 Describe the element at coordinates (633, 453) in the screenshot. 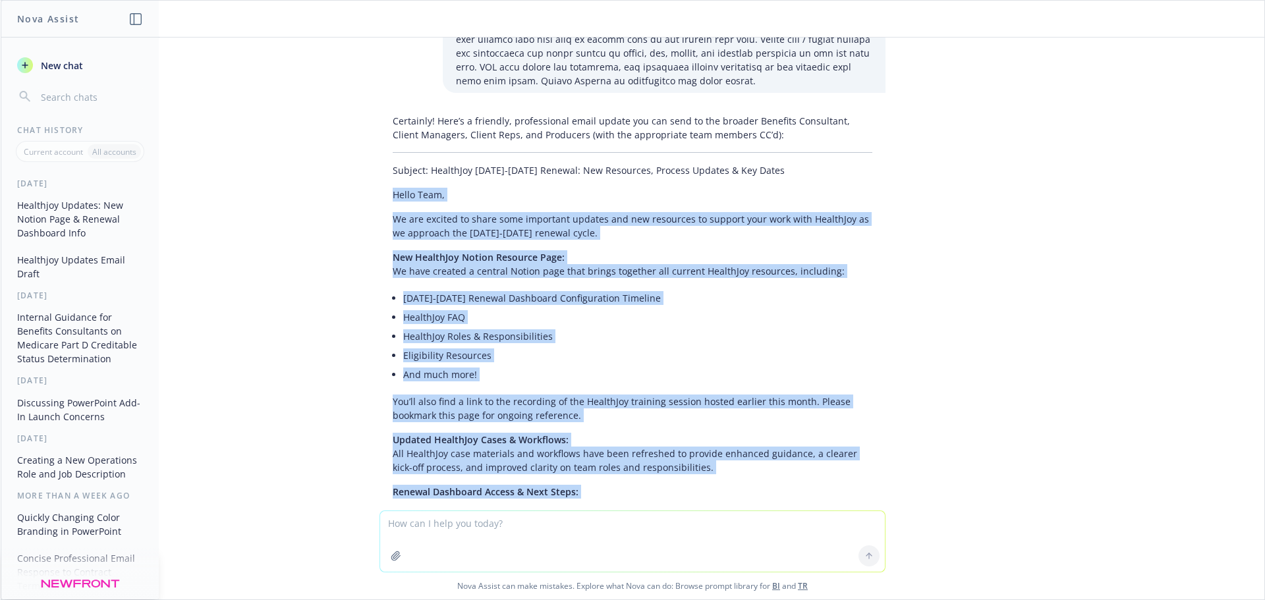

I see `p: All HealthJoy case materials and workflows have been refreshed to provide enhanced guidance, a cl...` at that location.